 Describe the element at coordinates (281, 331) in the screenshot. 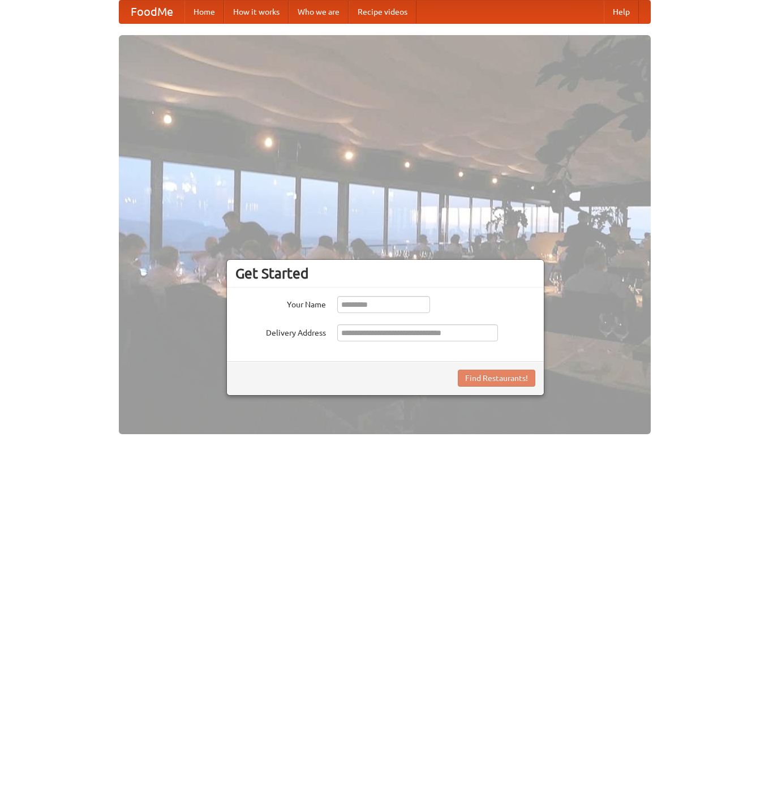

I see `label: Delivery Address` at that location.